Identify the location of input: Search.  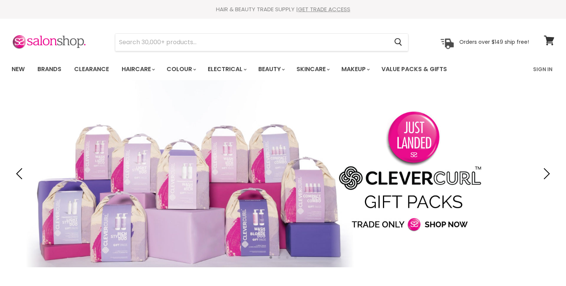
(252, 42).